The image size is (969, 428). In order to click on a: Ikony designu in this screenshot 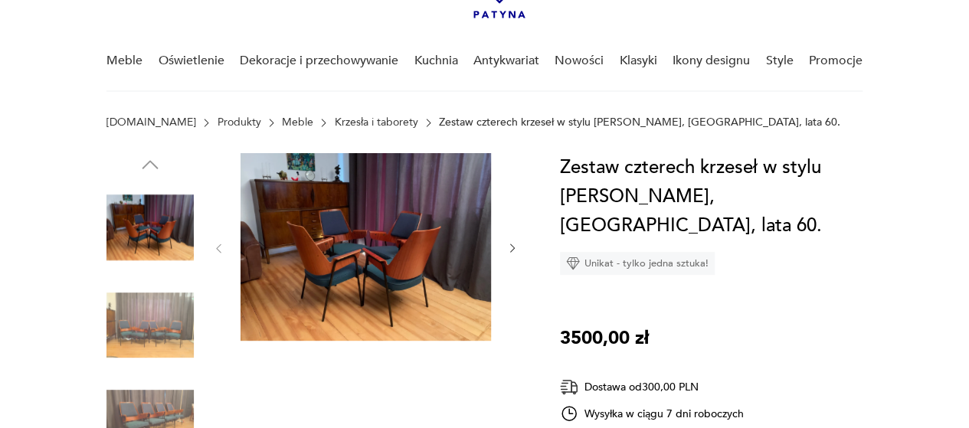, I will do `click(711, 61)`.